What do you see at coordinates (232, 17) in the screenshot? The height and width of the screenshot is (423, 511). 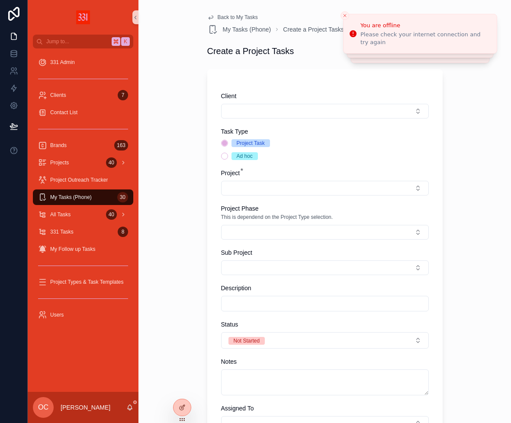 I see `a: Back to My Tasks` at bounding box center [232, 17].